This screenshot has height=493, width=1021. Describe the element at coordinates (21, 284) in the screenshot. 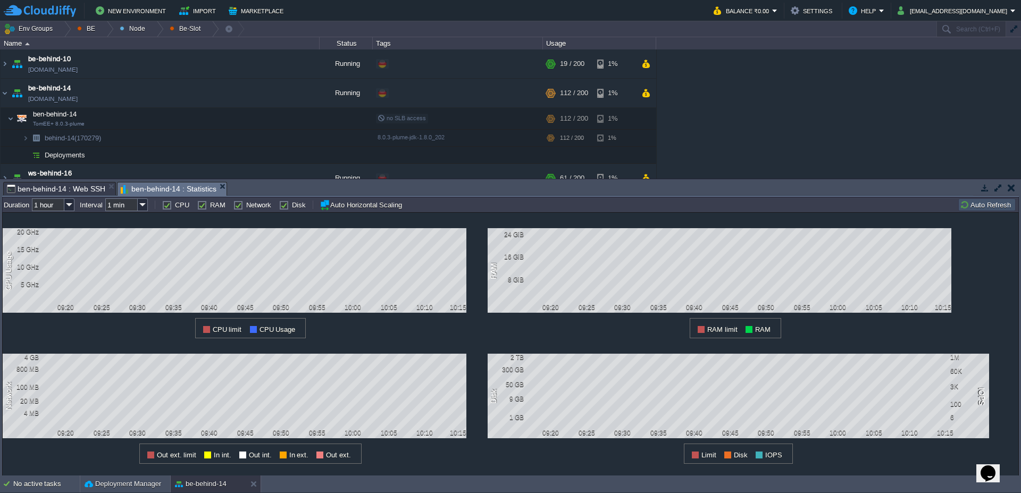

I see `div: 5 GHz` at that location.